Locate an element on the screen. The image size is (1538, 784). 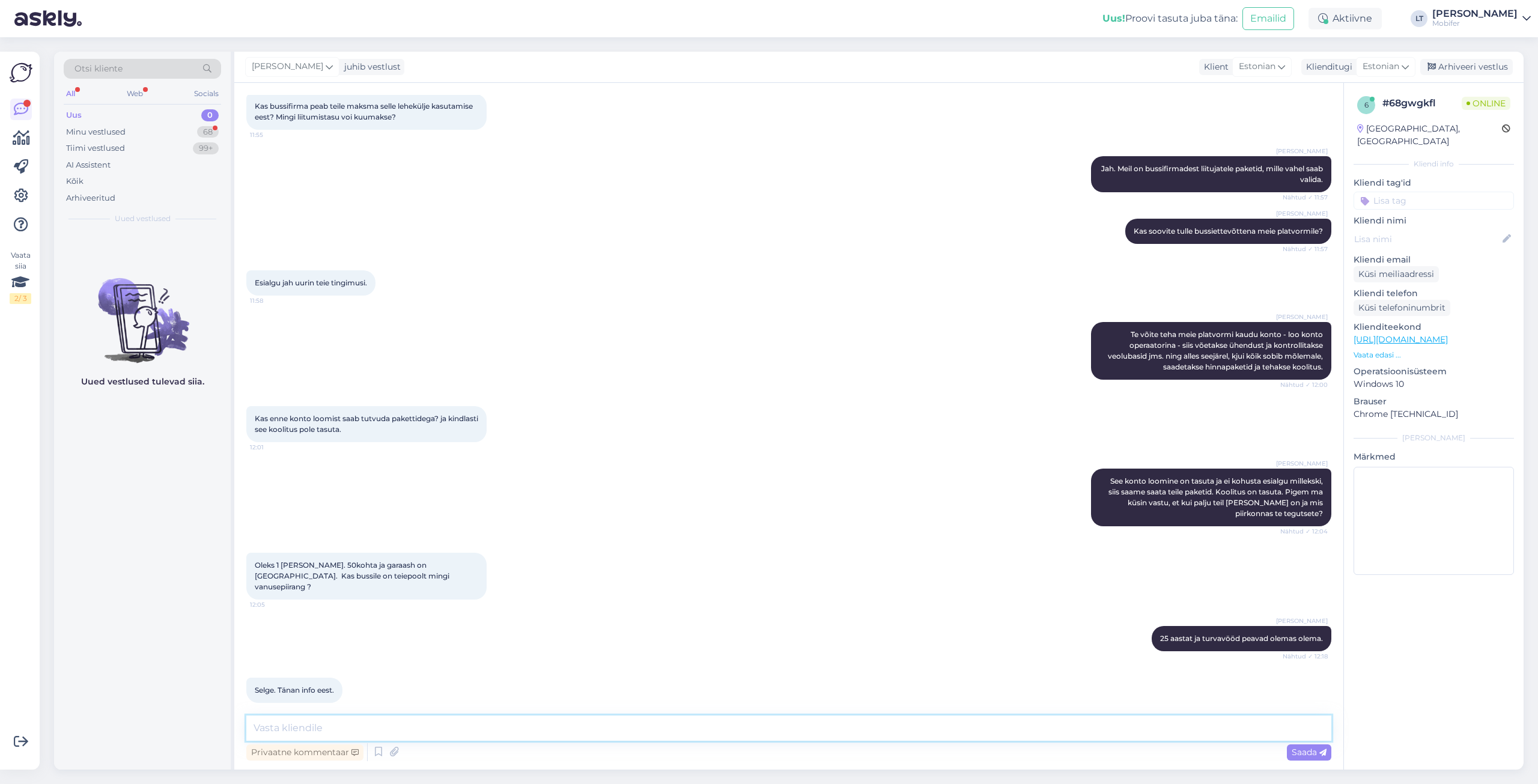
span: Kas enne konto loomist saab tutvuda pakettidega? ja kindlasti see koolitus pole tasuta. is located at coordinates (367, 423).